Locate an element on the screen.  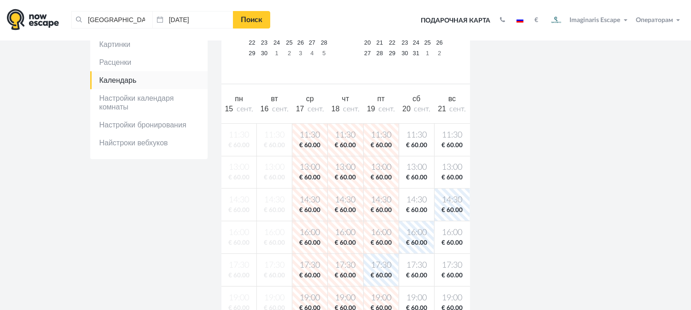
a: Поиск is located at coordinates (252, 20).